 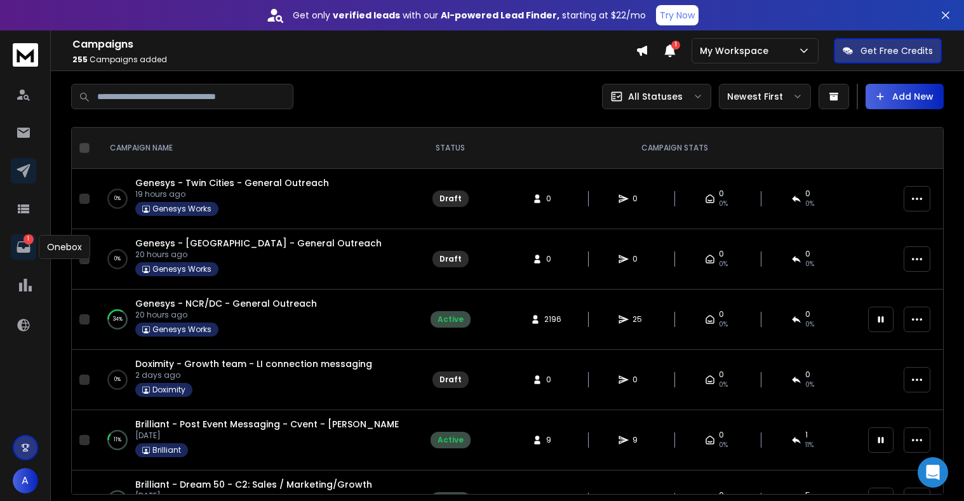 I want to click on td: 34%Genesys - NCR/DC - General Outreach20 hours agoGenesys Works, so click(x=253, y=320).